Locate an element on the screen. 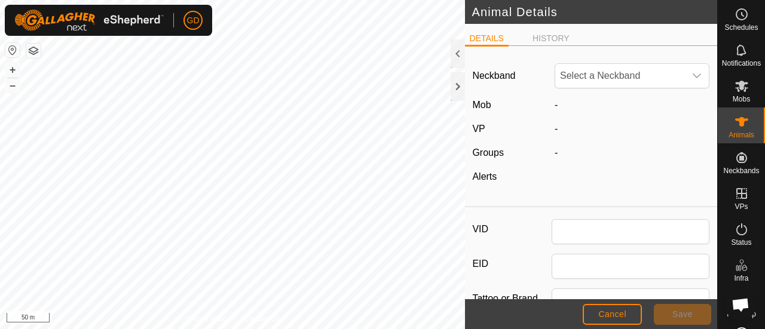  span: Infra is located at coordinates (741, 278).